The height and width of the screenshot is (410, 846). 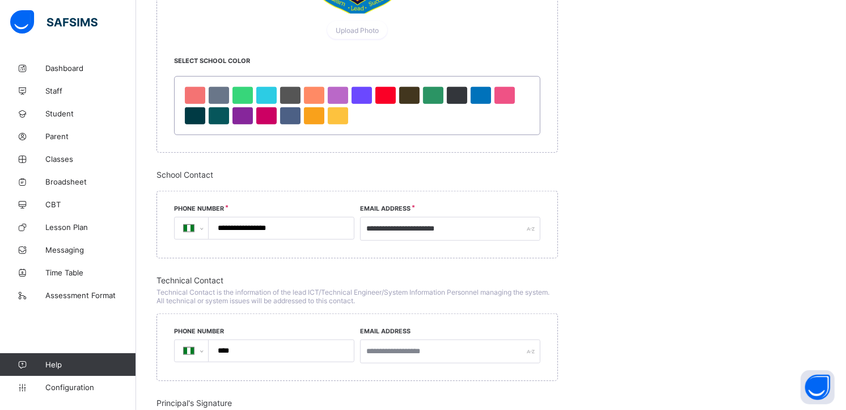 What do you see at coordinates (357, 280) in the screenshot?
I see `span: Technical Contact` at bounding box center [357, 280].